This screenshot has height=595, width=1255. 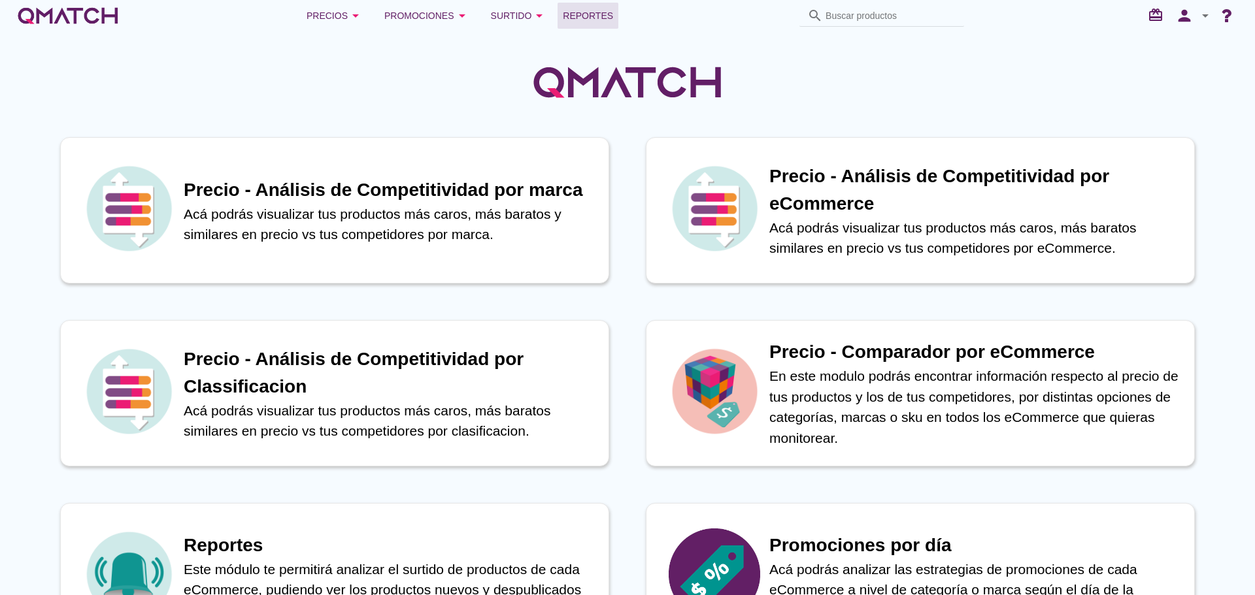 I want to click on h1: Reportes, so click(x=389, y=546).